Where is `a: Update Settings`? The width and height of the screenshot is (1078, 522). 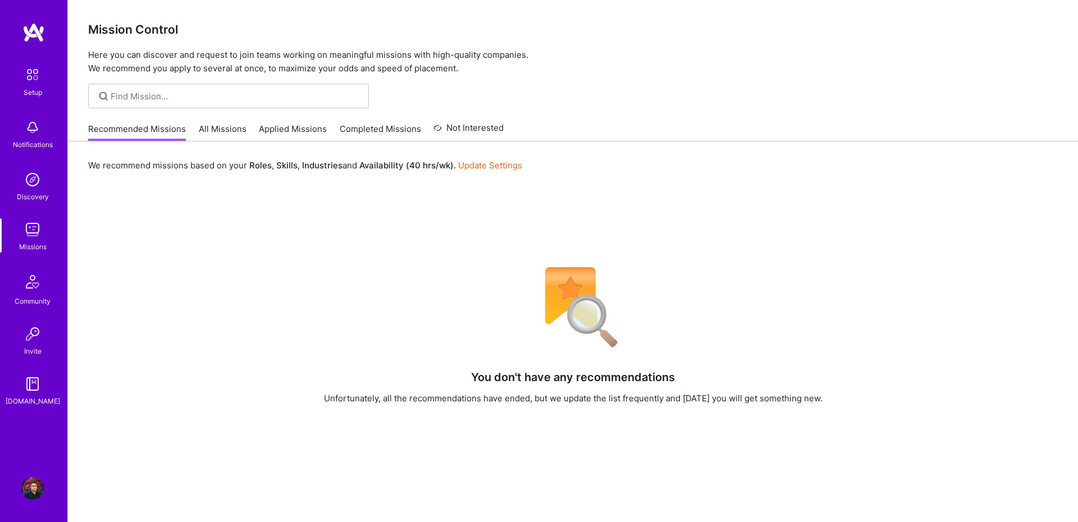
a: Update Settings is located at coordinates (490, 165).